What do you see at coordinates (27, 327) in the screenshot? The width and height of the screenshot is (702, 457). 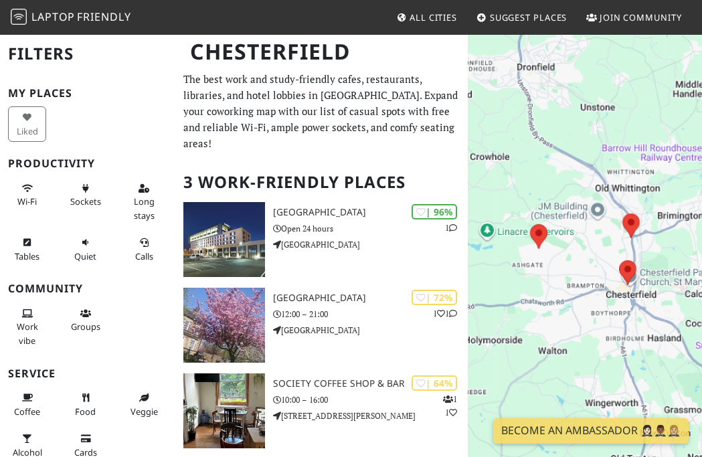 I see `button: Work vibe` at bounding box center [27, 327].